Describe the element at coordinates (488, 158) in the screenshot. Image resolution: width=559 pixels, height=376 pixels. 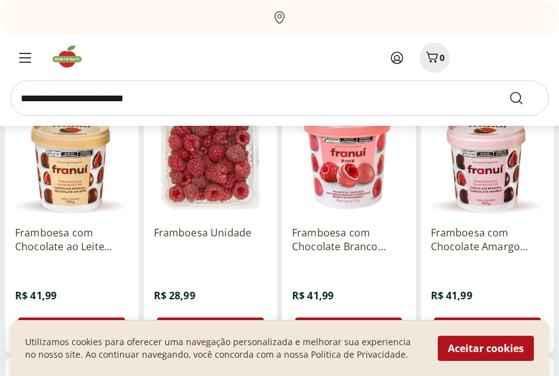
I see `img: Framboesa com Chocolate Amargo Franuí 150g` at that location.